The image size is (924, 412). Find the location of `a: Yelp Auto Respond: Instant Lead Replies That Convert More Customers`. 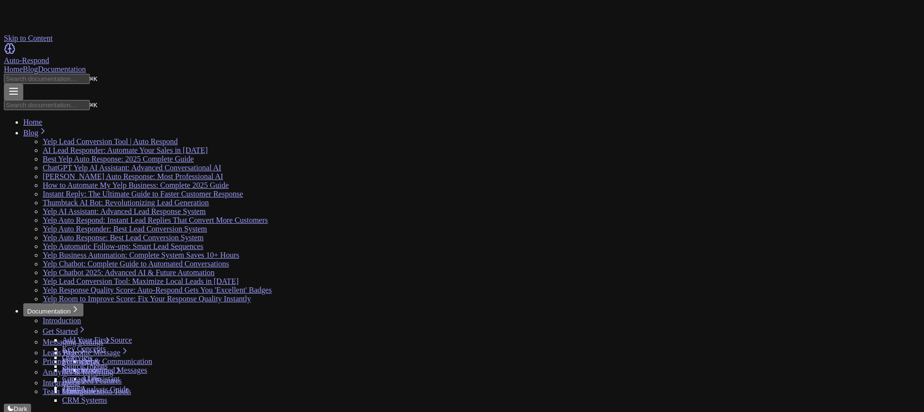

a: Yelp Auto Respond: Instant Lead Replies That Convert More Customers is located at coordinates (155, 220).